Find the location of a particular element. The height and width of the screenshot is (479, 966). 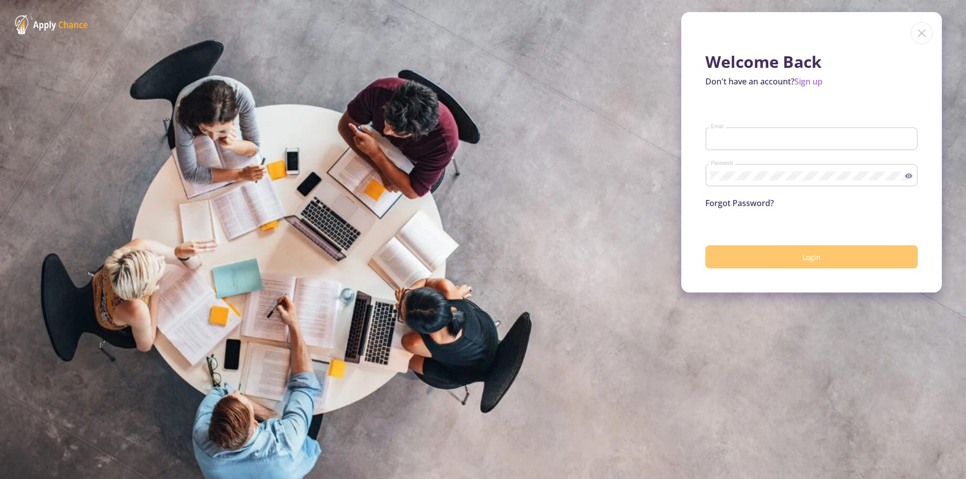

p: Don't have an account? is located at coordinates (811, 81).